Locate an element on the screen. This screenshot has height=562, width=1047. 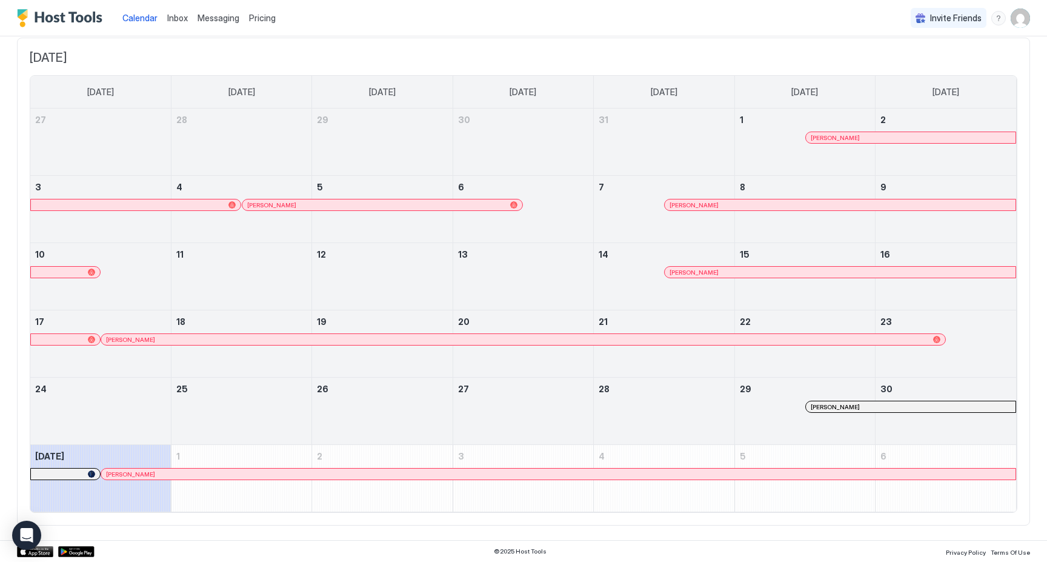
td: September 2, 2025 is located at coordinates (382, 478).